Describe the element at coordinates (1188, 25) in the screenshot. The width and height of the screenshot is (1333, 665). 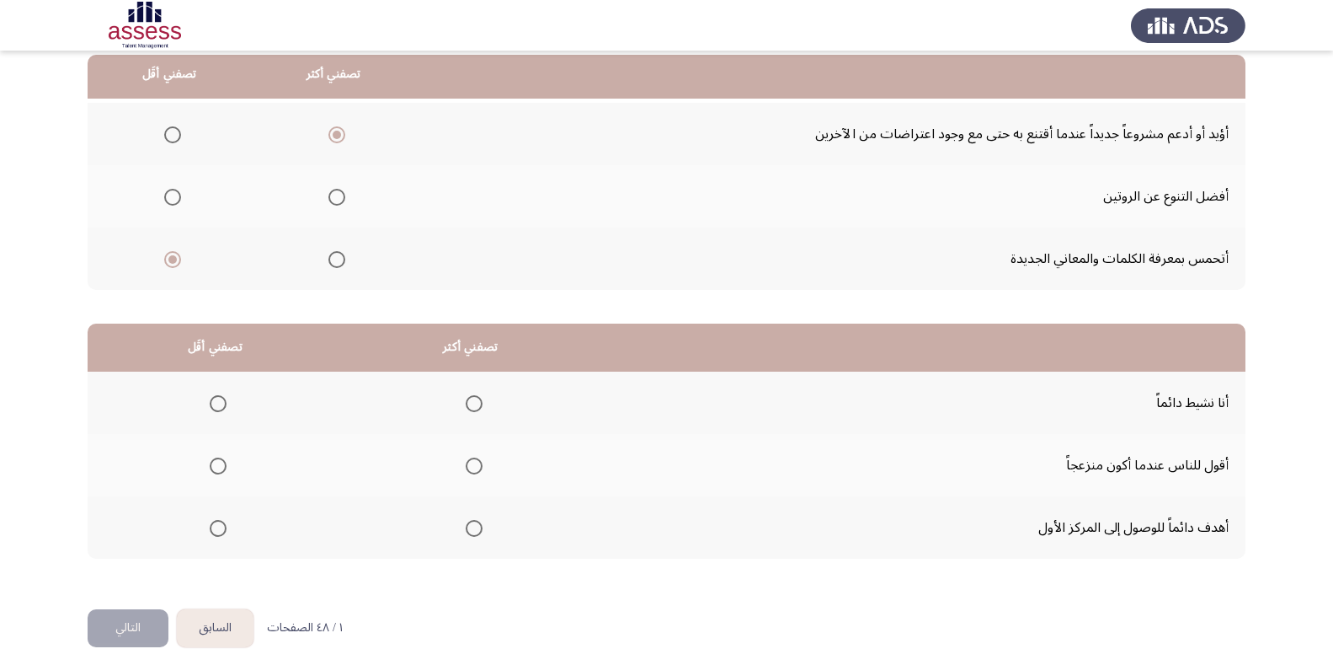
I see `img: Assess Talent Management logo` at that location.